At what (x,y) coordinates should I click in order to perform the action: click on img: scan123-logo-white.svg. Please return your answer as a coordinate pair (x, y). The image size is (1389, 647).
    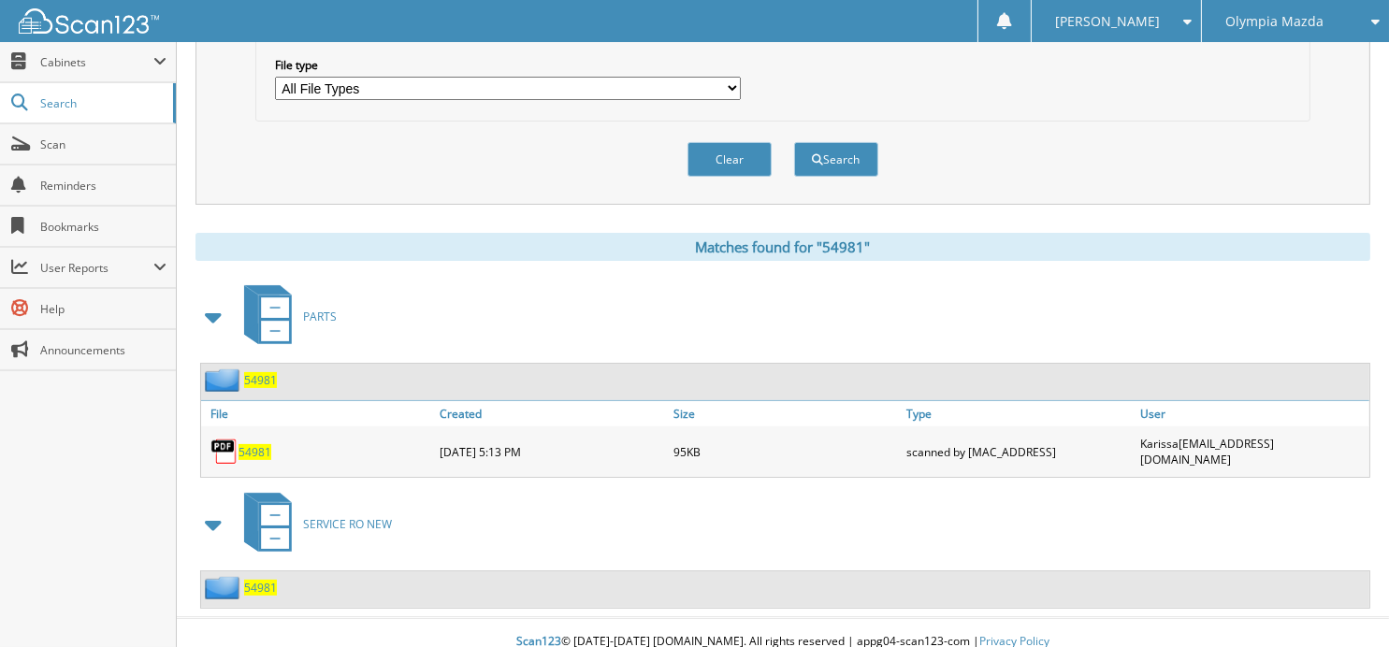
    Looking at the image, I should click on (89, 21).